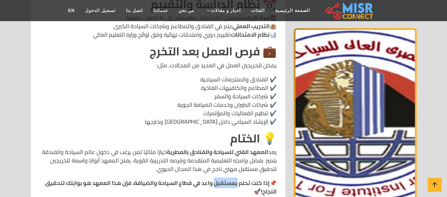 The width and height of the screenshot is (447, 197). What do you see at coordinates (158, 161) in the screenshot?
I see `p: يعد خيارًا مثاليًا لمن يرغب في دخول عالم السياحة والفندقة بتميز. بفضل برامجه التعليمية المتقدمة و...` at bounding box center [158, 161].